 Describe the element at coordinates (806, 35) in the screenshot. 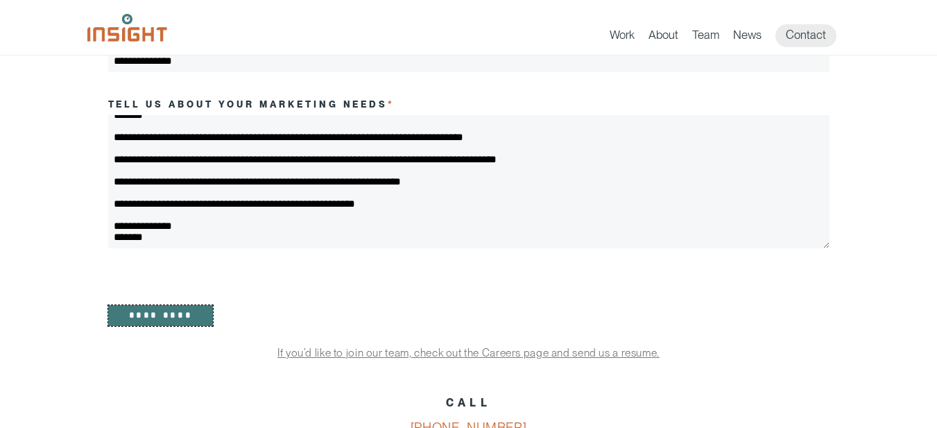

I see `a: Contact` at that location.